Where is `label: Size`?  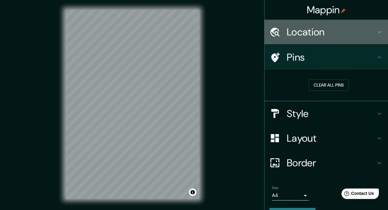 label: Size is located at coordinates (275, 188).